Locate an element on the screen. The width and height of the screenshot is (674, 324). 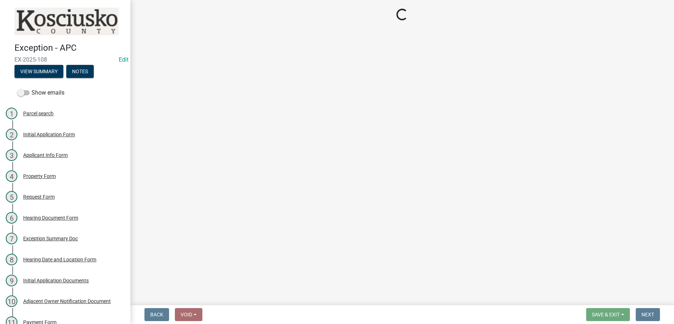
div: 10 is located at coordinates (12, 301).